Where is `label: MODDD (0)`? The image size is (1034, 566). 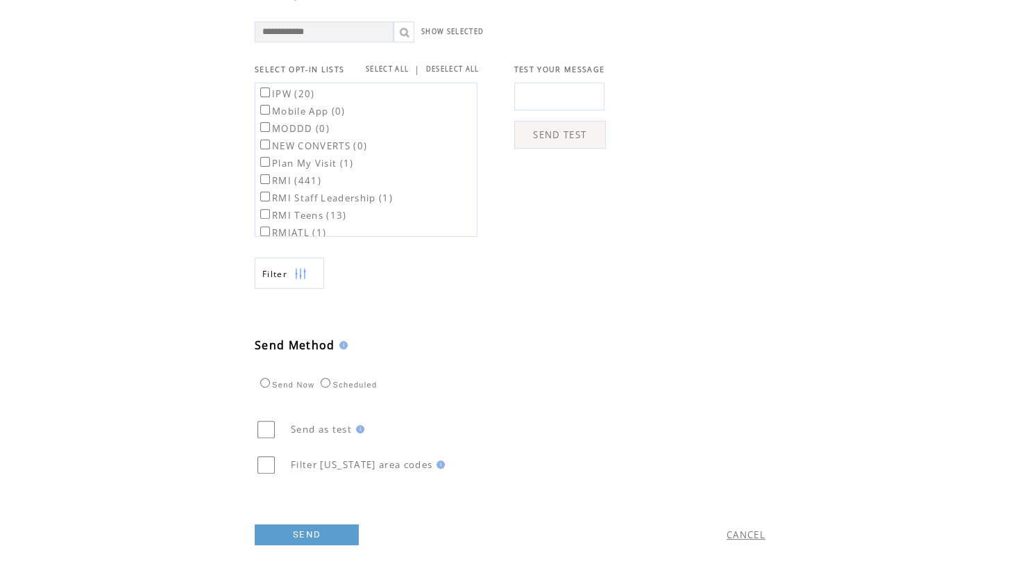 label: MODDD (0) is located at coordinates (294, 128).